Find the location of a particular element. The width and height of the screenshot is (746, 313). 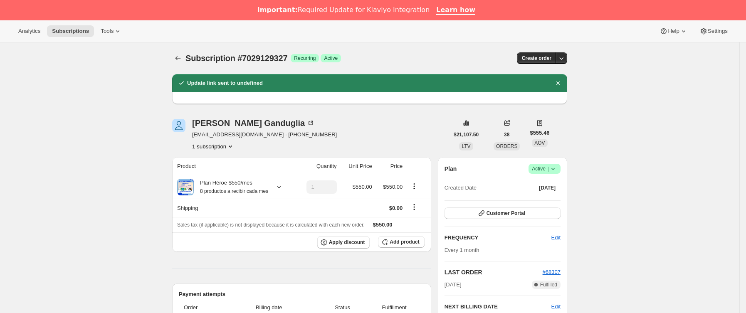

th: Shipping is located at coordinates (234, 208).